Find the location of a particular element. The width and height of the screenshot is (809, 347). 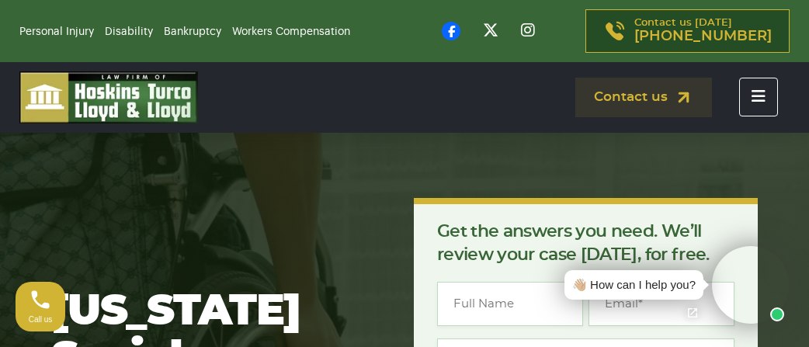

a: Contact us is located at coordinates (643, 97).